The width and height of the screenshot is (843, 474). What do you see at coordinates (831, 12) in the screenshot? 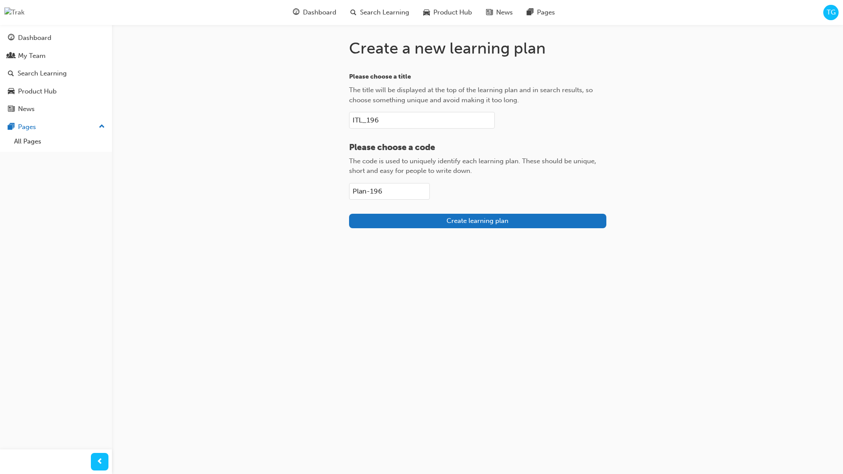
I see `button: TG` at bounding box center [831, 12].